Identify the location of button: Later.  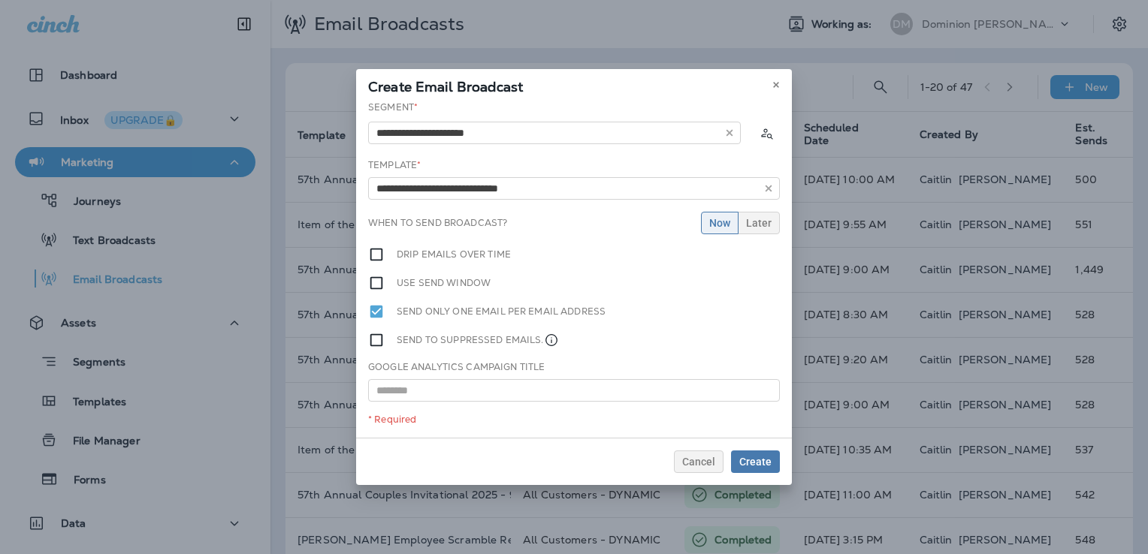
(759, 223).